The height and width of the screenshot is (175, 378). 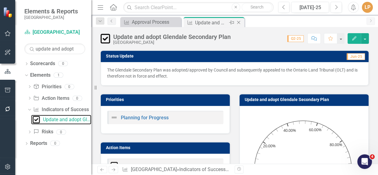 What do you see at coordinates (19, 38) in the screenshot?
I see `img: tab_domain_overview_orange.svg` at bounding box center [19, 38].